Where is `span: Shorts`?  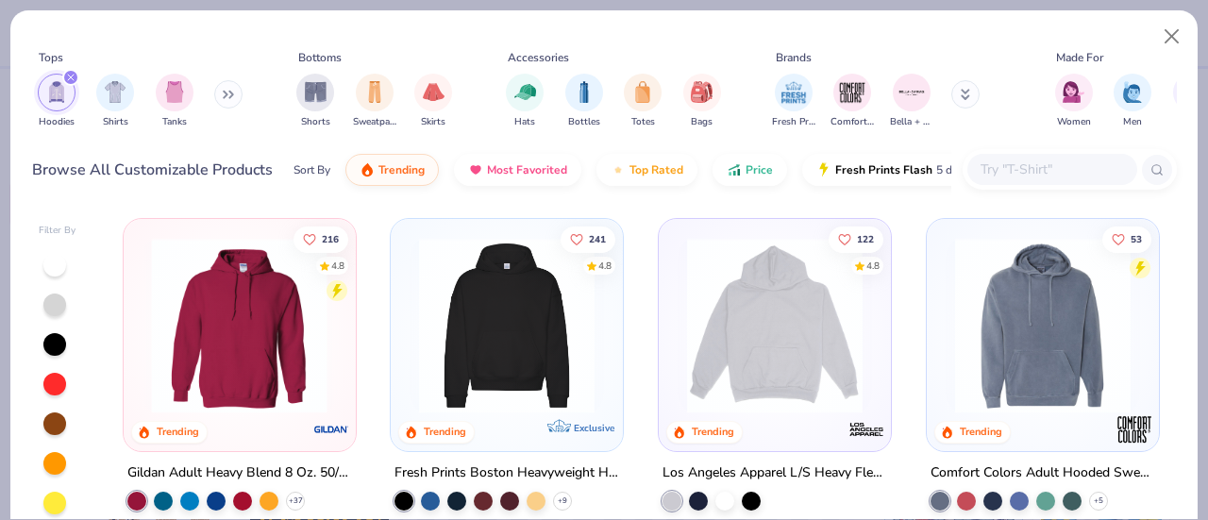
span: Shorts is located at coordinates (315, 122).